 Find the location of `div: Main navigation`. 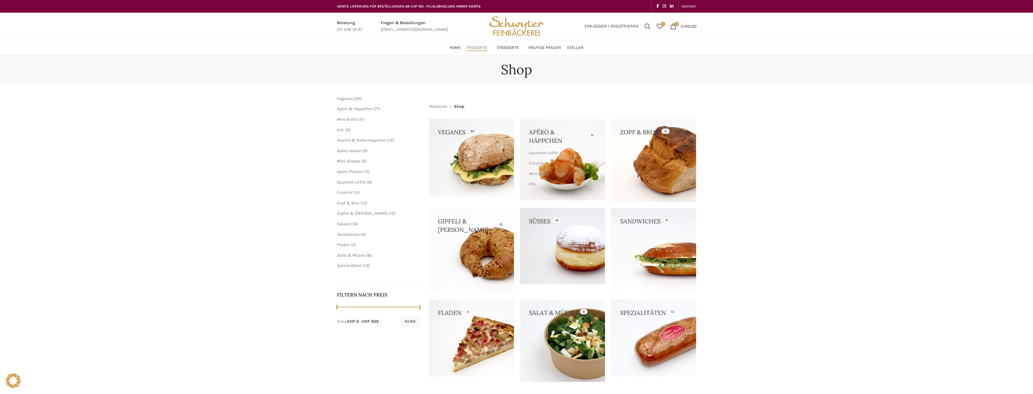

div: Main navigation is located at coordinates (517, 48).